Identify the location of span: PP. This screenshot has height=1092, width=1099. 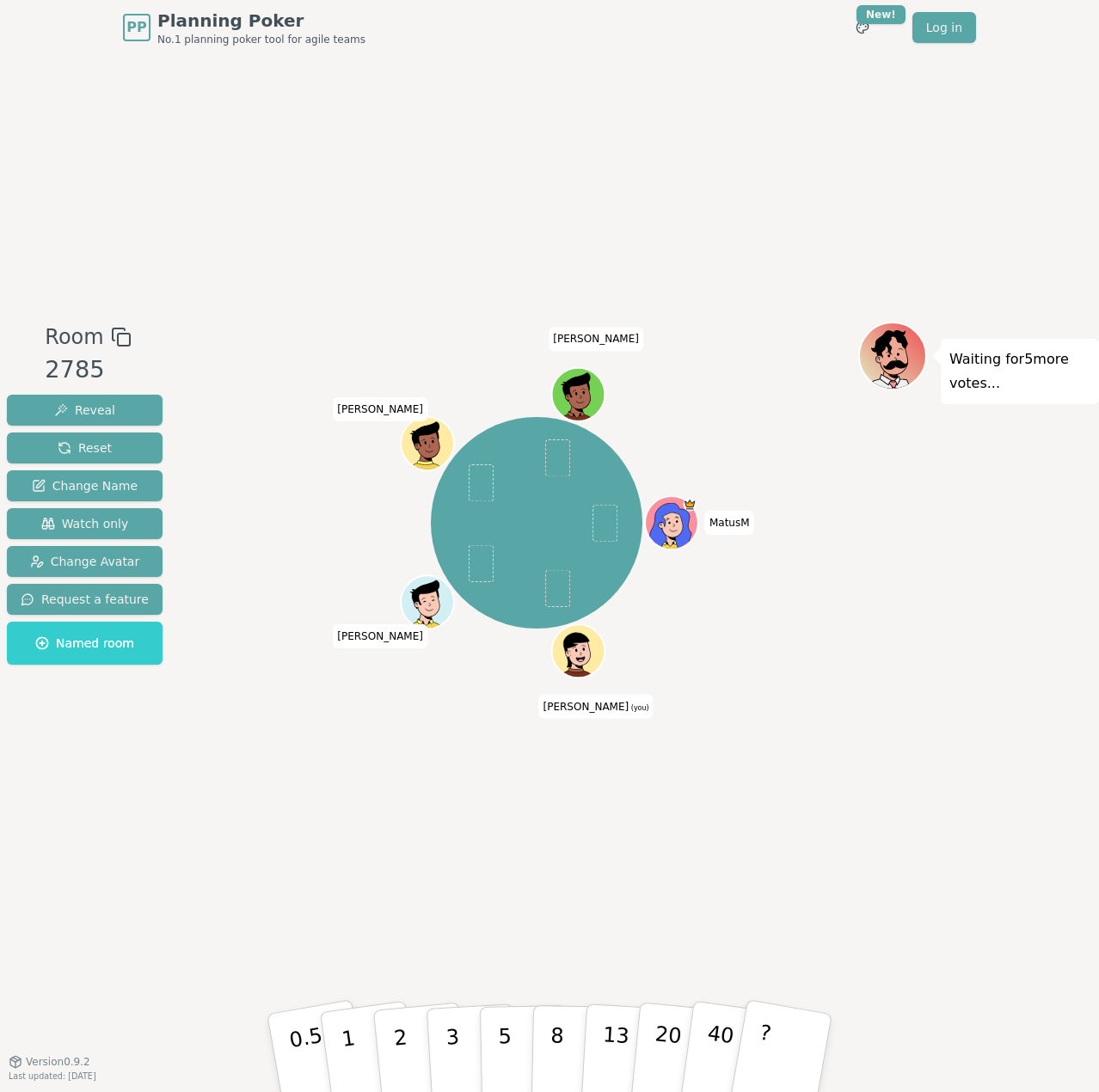
(136, 28).